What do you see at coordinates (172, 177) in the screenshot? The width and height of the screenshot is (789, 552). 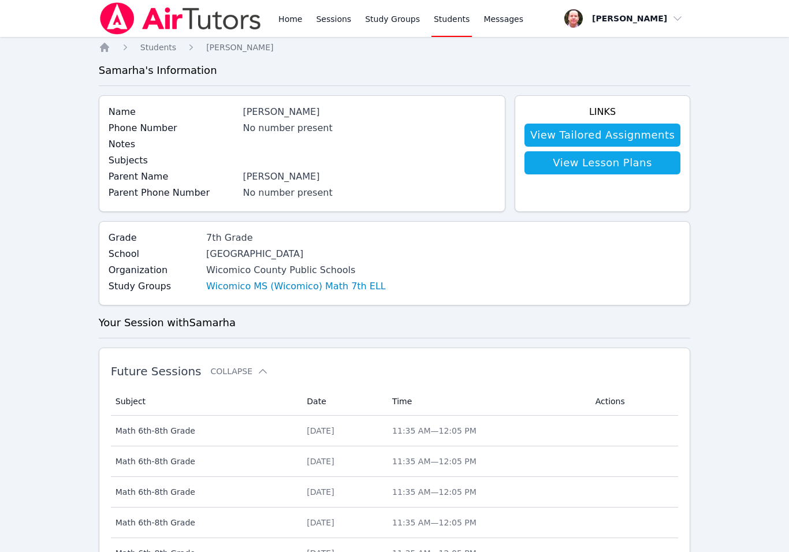 I see `label: Parent Name` at bounding box center [172, 177].